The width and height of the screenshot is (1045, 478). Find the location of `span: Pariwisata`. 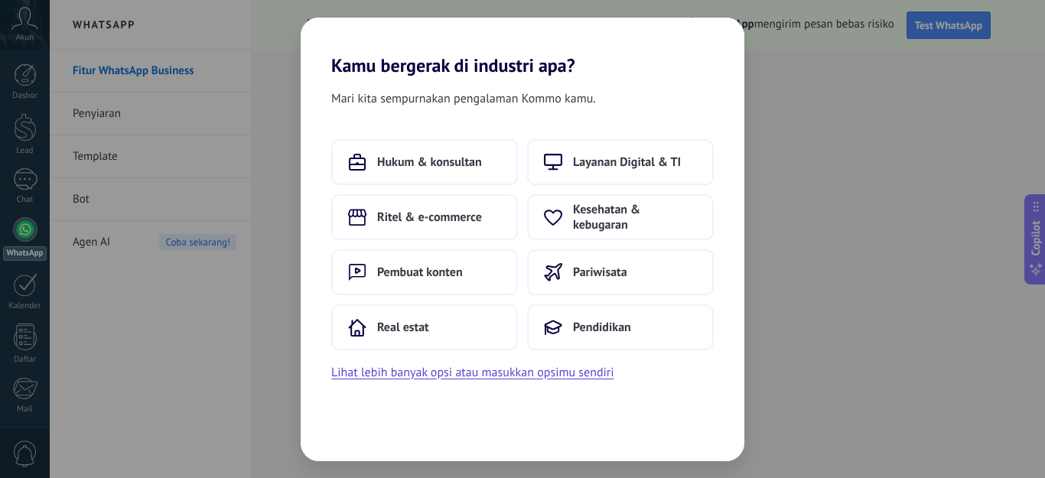

span: Pariwisata is located at coordinates (600, 272).